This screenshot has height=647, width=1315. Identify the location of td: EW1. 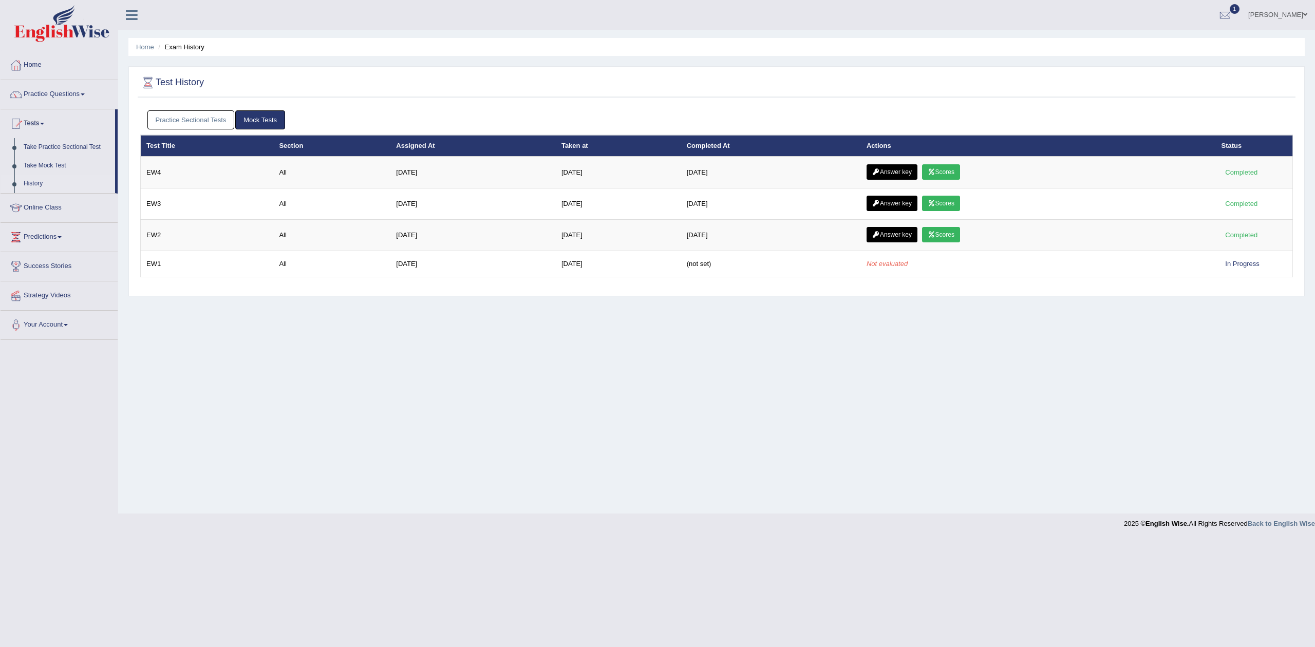
(207, 264).